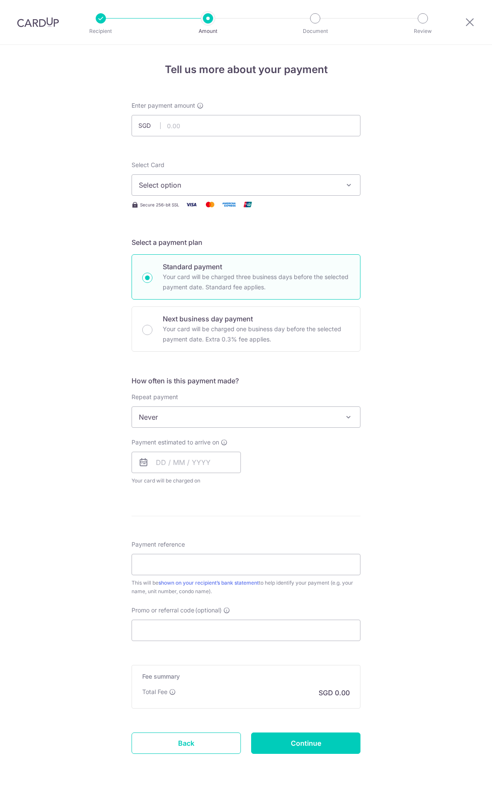  Describe the element at coordinates (306, 743) in the screenshot. I see `input: Continue` at that location.